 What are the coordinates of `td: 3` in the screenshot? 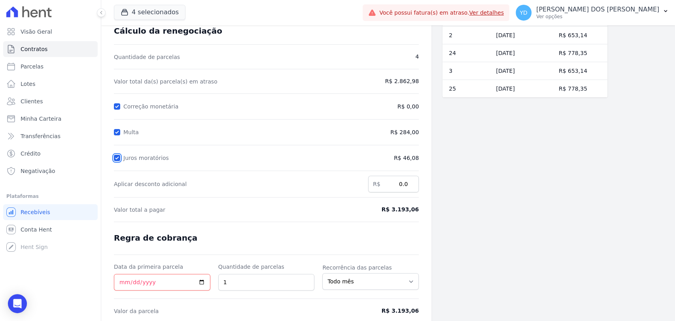 It's located at (466, 71).